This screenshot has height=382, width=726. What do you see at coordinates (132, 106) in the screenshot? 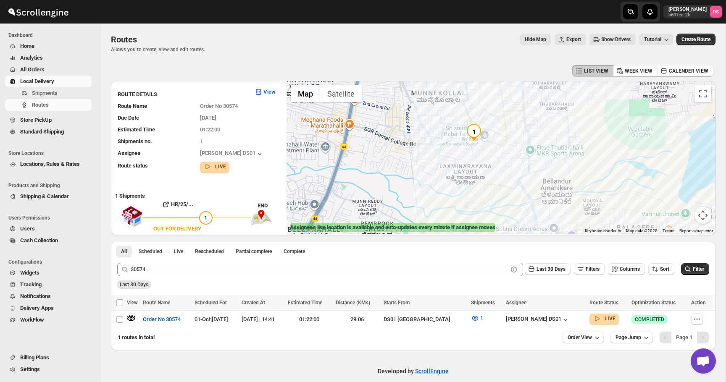
I see `span: Route Name` at bounding box center [132, 106].